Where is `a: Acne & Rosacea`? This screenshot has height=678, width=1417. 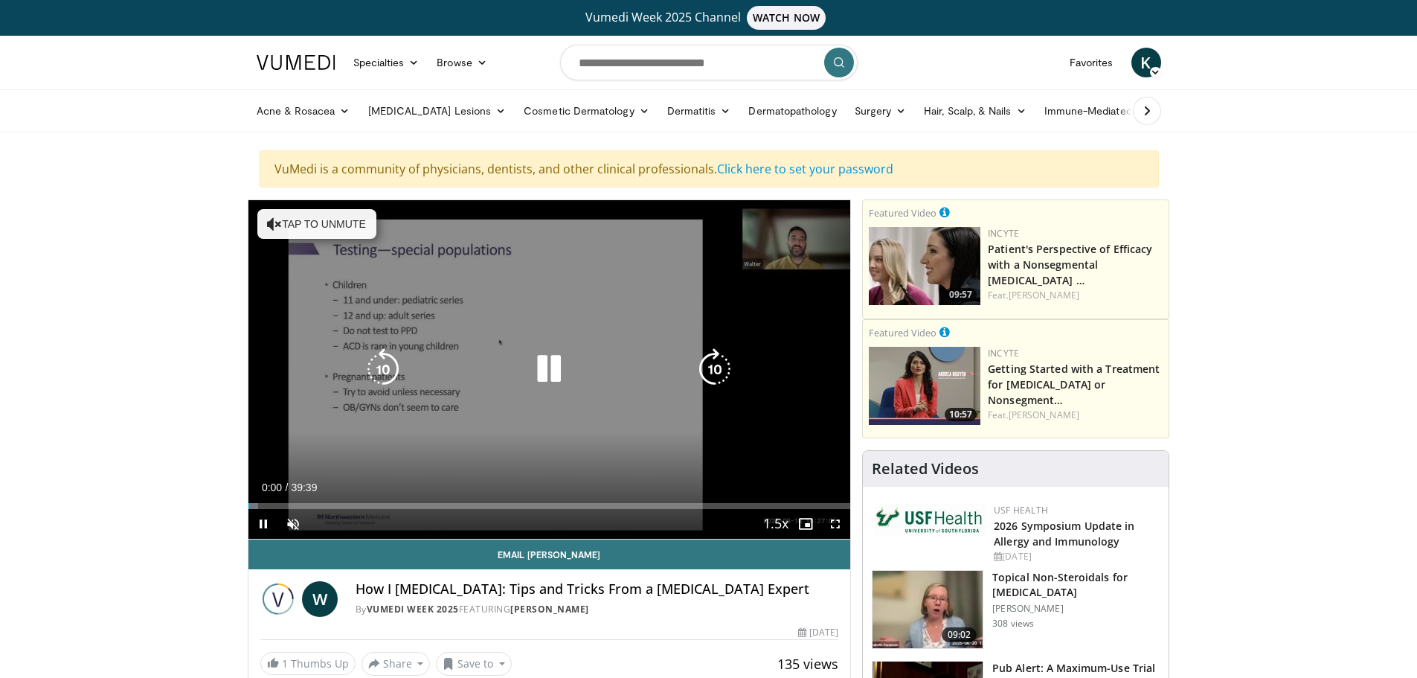 a: Acne & Rosacea is located at coordinates (304, 111).